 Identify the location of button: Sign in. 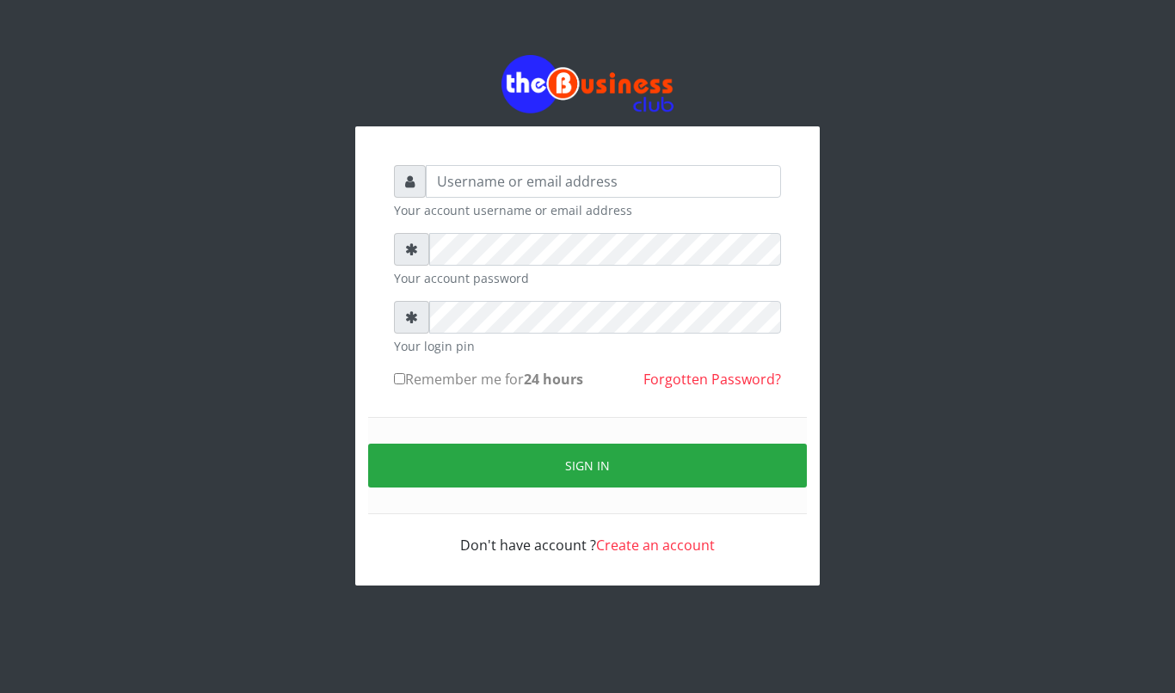
(588, 465).